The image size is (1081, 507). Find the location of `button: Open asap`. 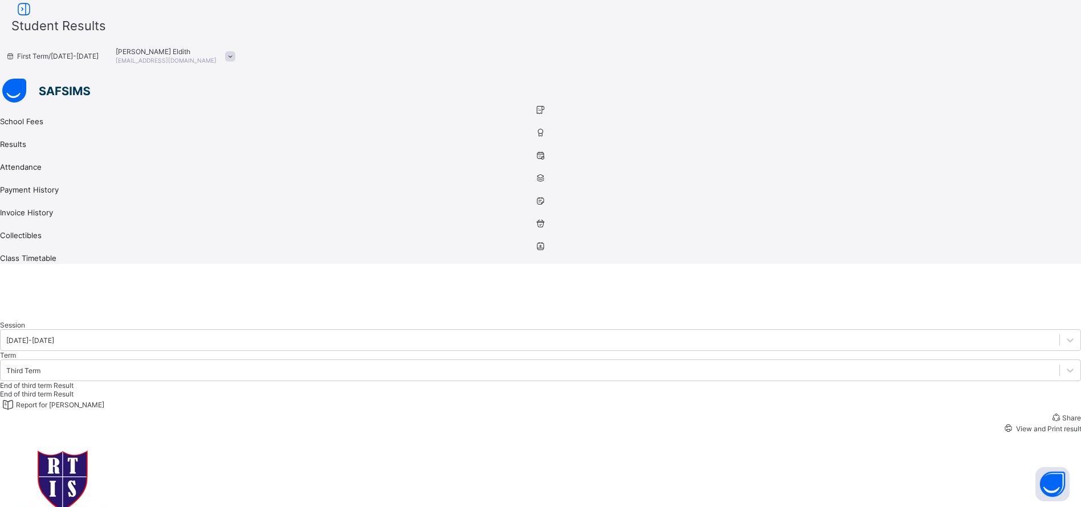

button: Open asap is located at coordinates (1052, 484).